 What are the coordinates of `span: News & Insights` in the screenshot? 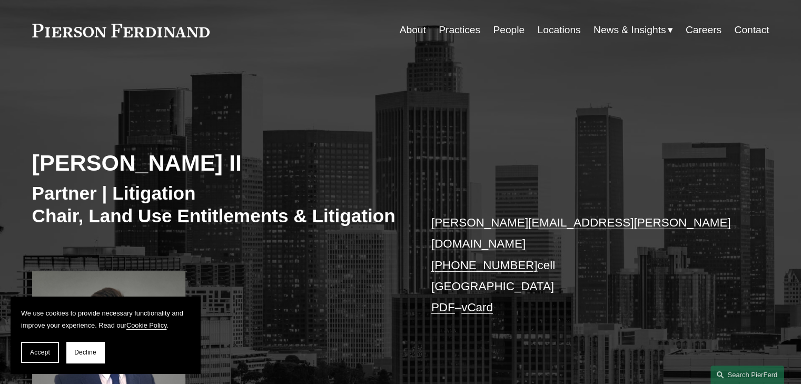 It's located at (630, 30).